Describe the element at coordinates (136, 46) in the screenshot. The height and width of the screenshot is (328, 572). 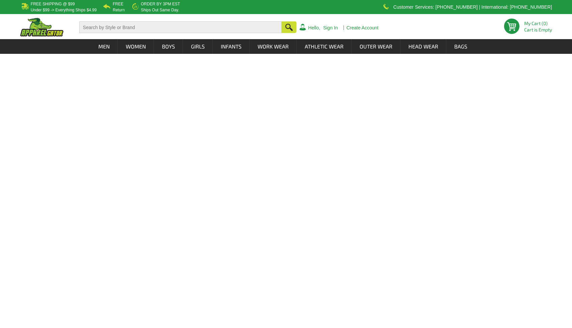
I see `a: Women` at that location.